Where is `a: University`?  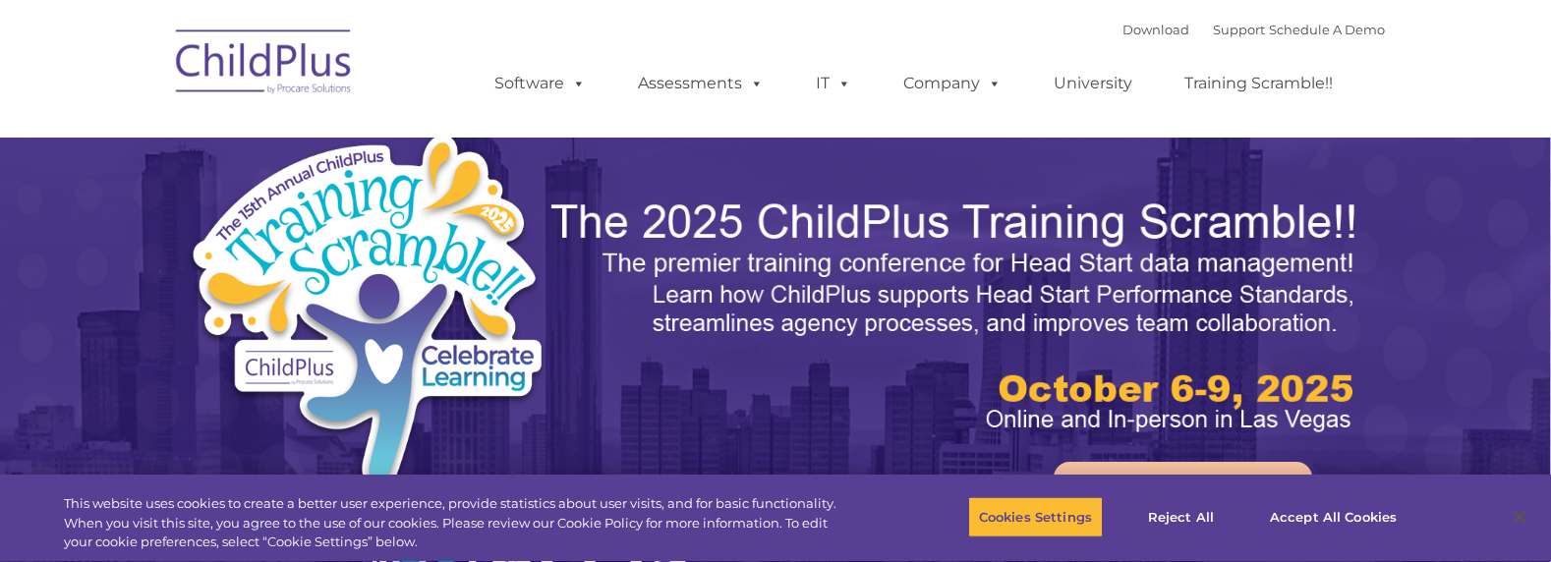 a: University is located at coordinates (1093, 84).